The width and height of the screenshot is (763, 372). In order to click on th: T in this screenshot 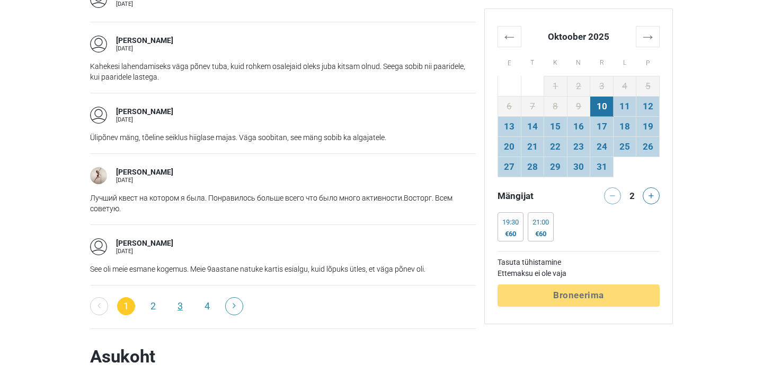, I will do `click(533, 61)`.